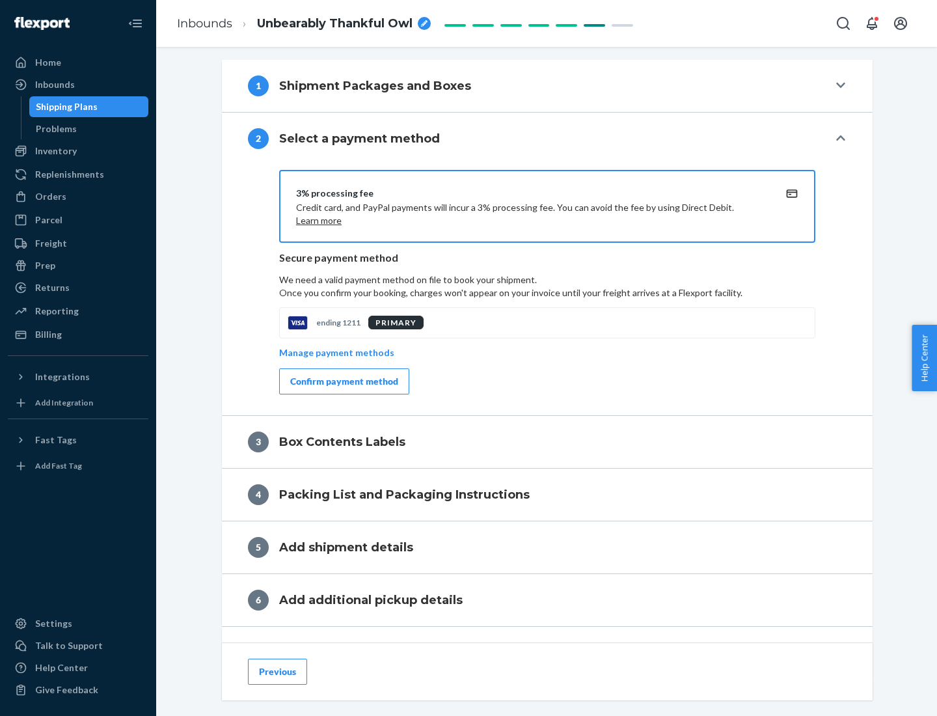 Image resolution: width=937 pixels, height=716 pixels. What do you see at coordinates (258, 86) in the screenshot?
I see `div: 1` at bounding box center [258, 86].